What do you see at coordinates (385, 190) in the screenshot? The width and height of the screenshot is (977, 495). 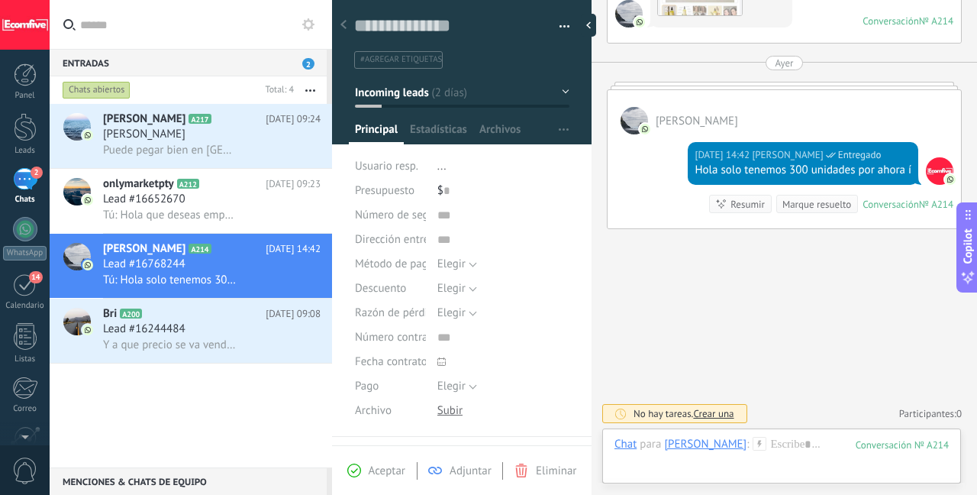 I see `span: Presupuesto` at bounding box center [385, 190].